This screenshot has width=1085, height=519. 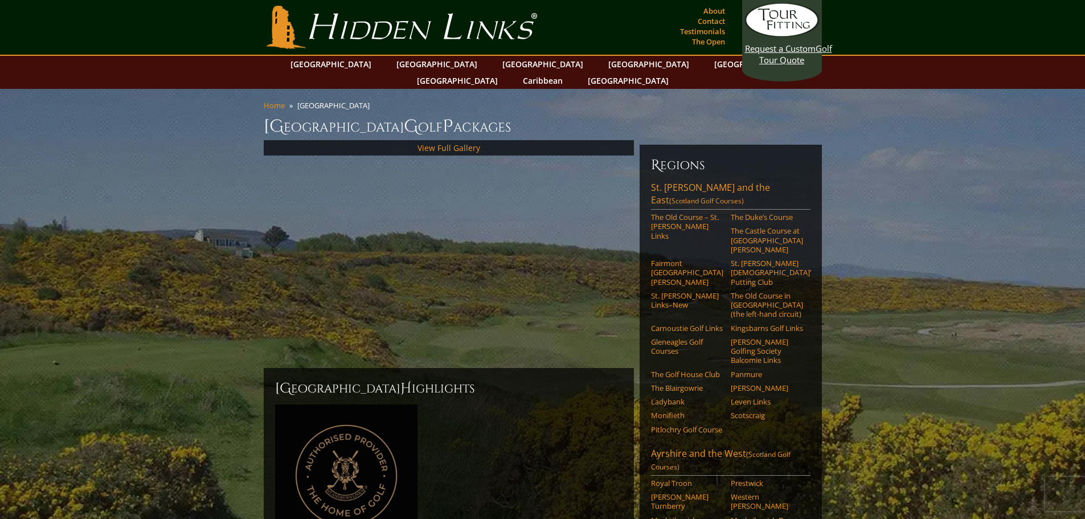 I want to click on a: Carnoustie Golf Links, so click(x=687, y=328).